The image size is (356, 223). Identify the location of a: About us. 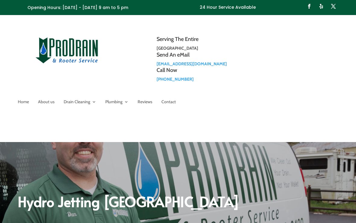
(46, 103).